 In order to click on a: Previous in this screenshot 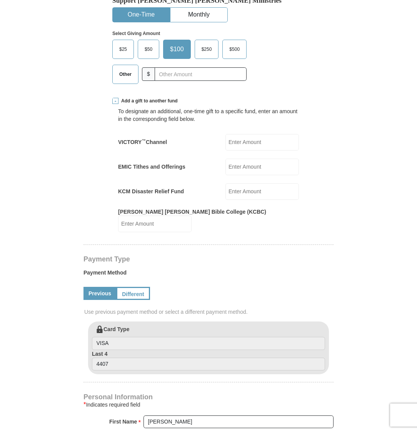, I will do `click(100, 293)`.